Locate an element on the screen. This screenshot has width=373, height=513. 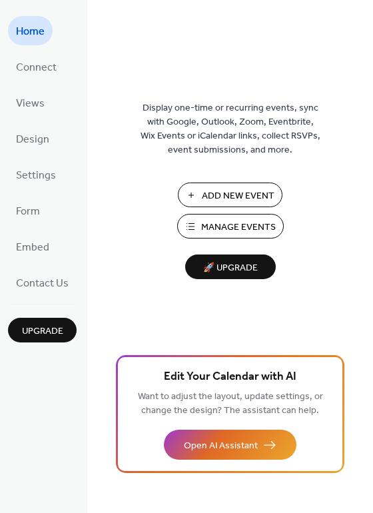
a: Embed is located at coordinates (33, 246).